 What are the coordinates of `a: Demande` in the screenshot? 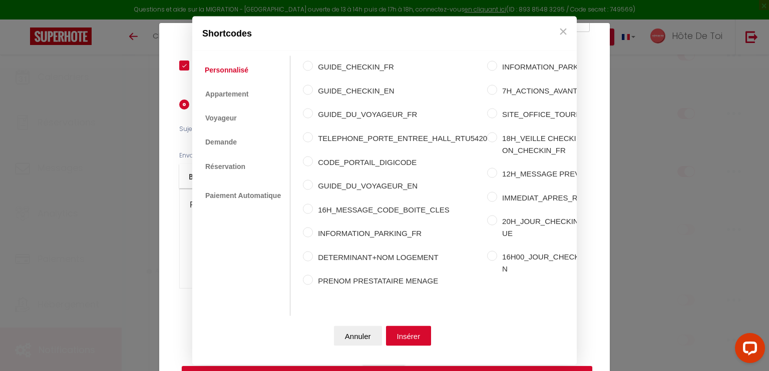 It's located at (221, 142).